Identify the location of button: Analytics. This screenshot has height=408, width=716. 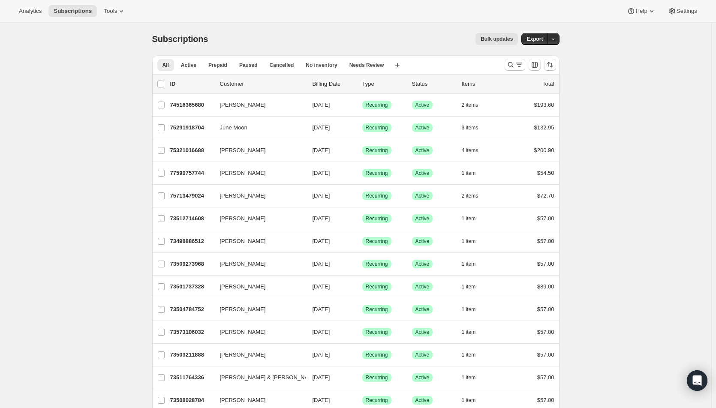
(30, 11).